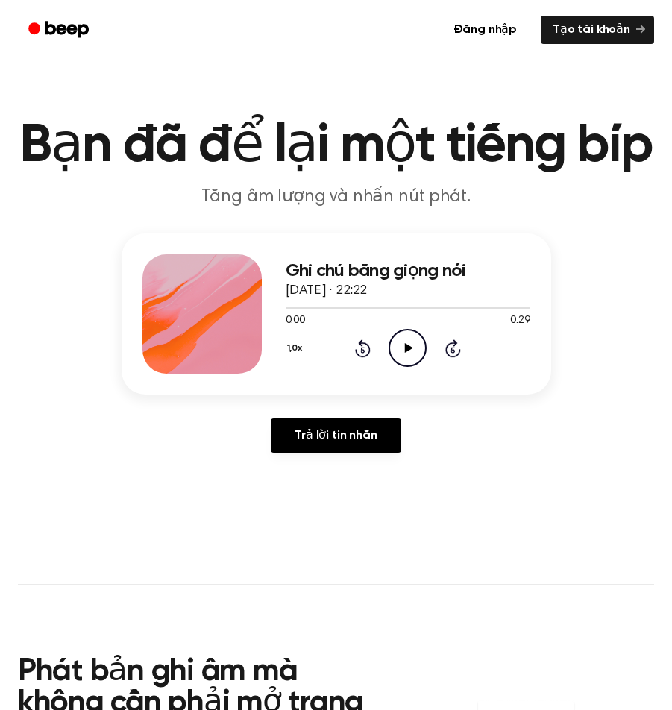 Image resolution: width=672 pixels, height=710 pixels. What do you see at coordinates (485, 30) in the screenshot?
I see `font: Đăng nhập` at bounding box center [485, 30].